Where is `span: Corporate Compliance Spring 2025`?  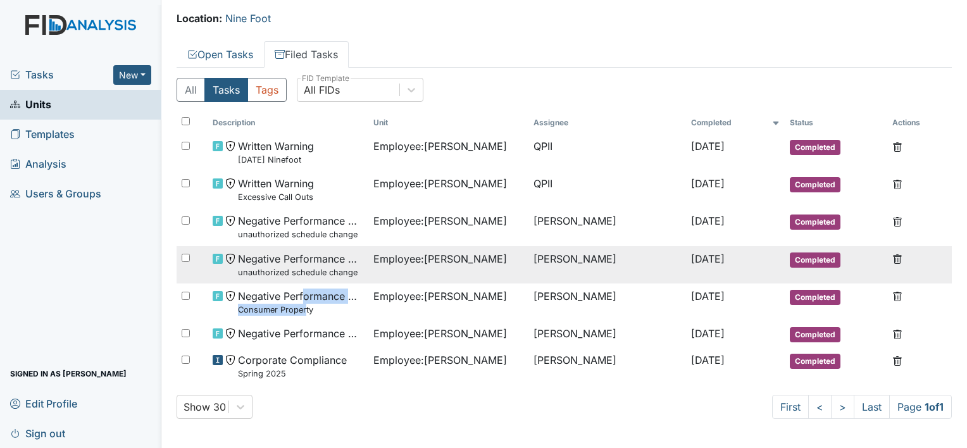
span: Corporate Compliance Spring 2025 is located at coordinates (292, 366).